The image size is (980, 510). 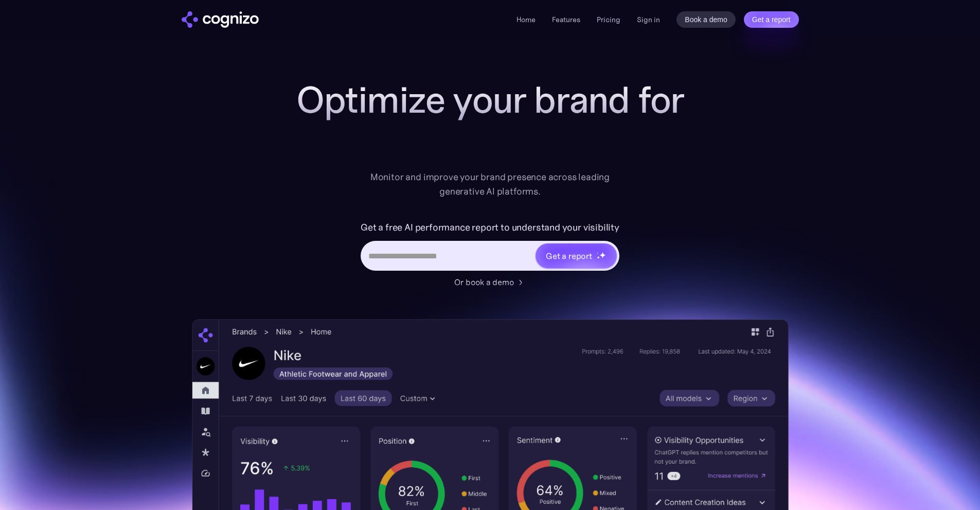 I want to click on div: Monitor and improve your brand presence across leading generative AI platforms., so click(x=490, y=184).